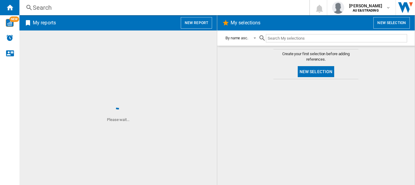  I want to click on b: AU E&STRADING, so click(366, 10).